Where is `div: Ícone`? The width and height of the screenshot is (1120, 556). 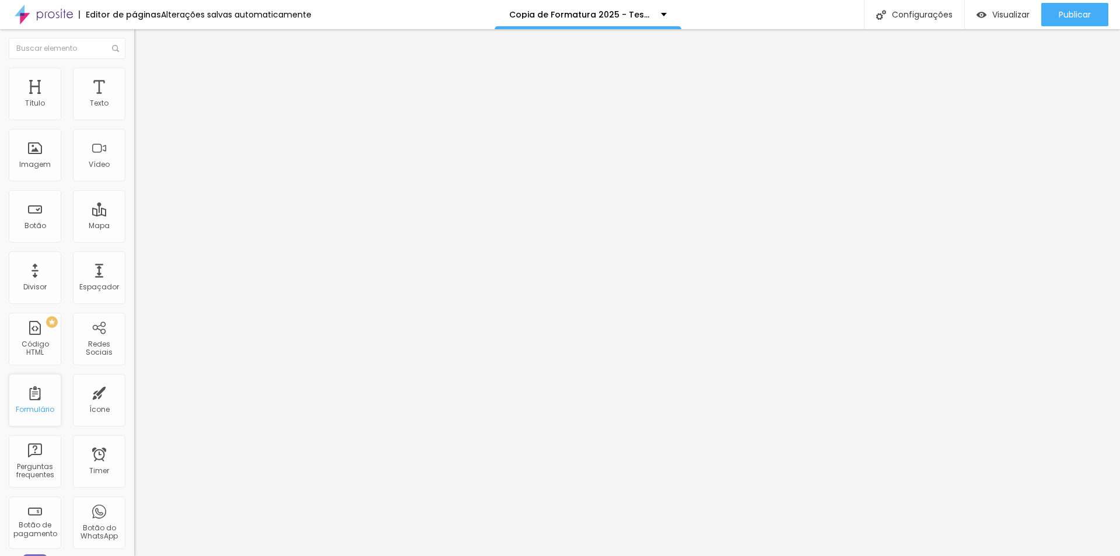 div: Ícone is located at coordinates (99, 409).